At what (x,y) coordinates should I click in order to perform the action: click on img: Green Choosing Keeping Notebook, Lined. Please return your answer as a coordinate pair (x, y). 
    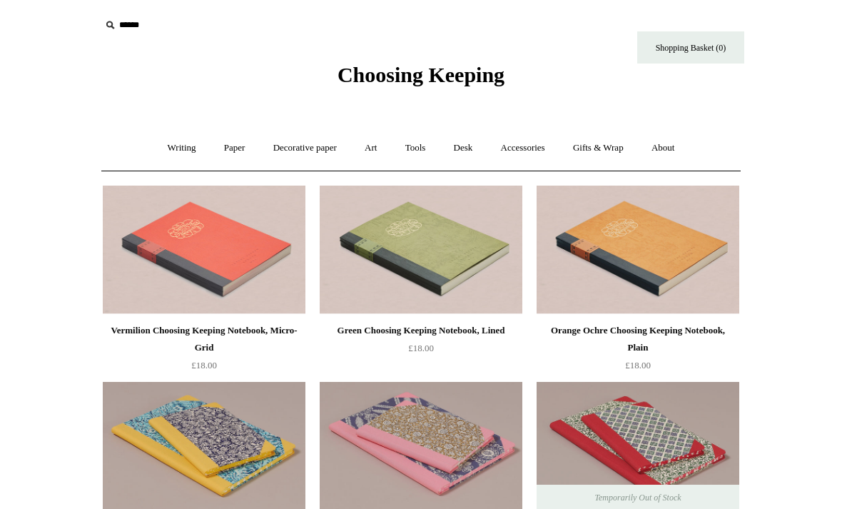
    Looking at the image, I should click on (421, 250).